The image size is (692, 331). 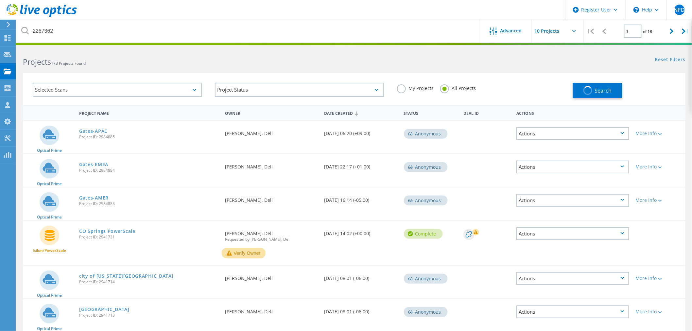 What do you see at coordinates (93, 131) in the screenshot?
I see `a: Gates-APAC` at bounding box center [93, 131].